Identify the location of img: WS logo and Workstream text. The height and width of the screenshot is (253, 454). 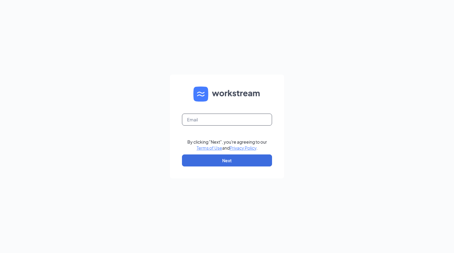
(227, 94).